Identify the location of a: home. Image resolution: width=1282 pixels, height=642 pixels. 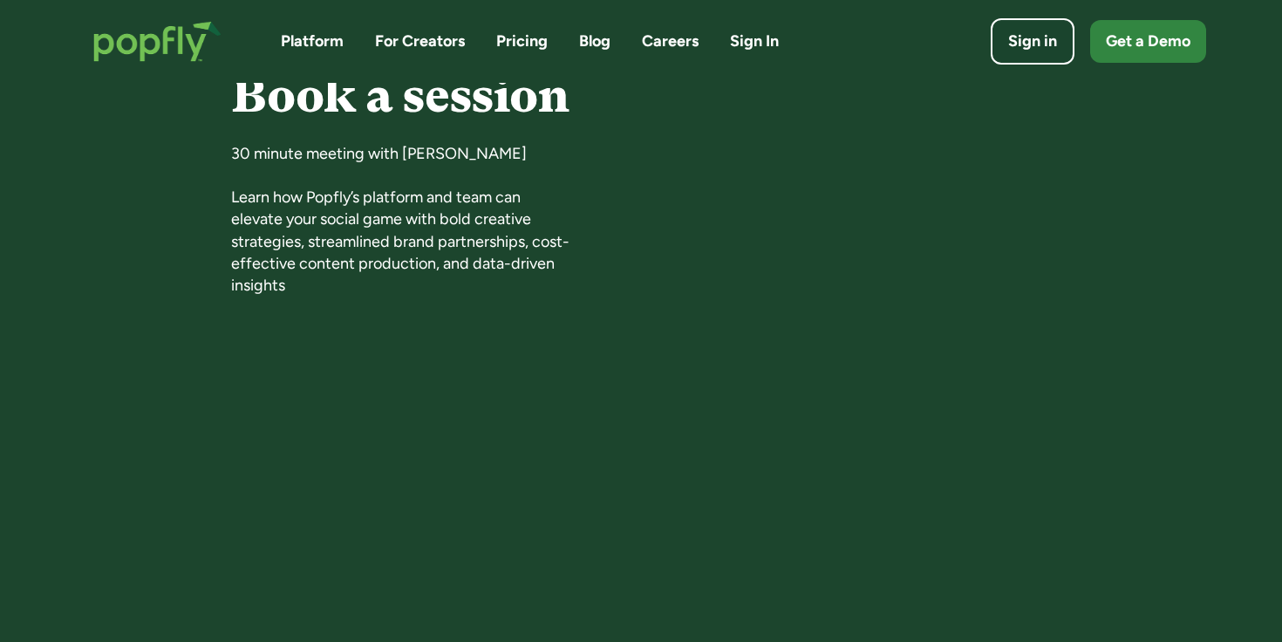
(157, 41).